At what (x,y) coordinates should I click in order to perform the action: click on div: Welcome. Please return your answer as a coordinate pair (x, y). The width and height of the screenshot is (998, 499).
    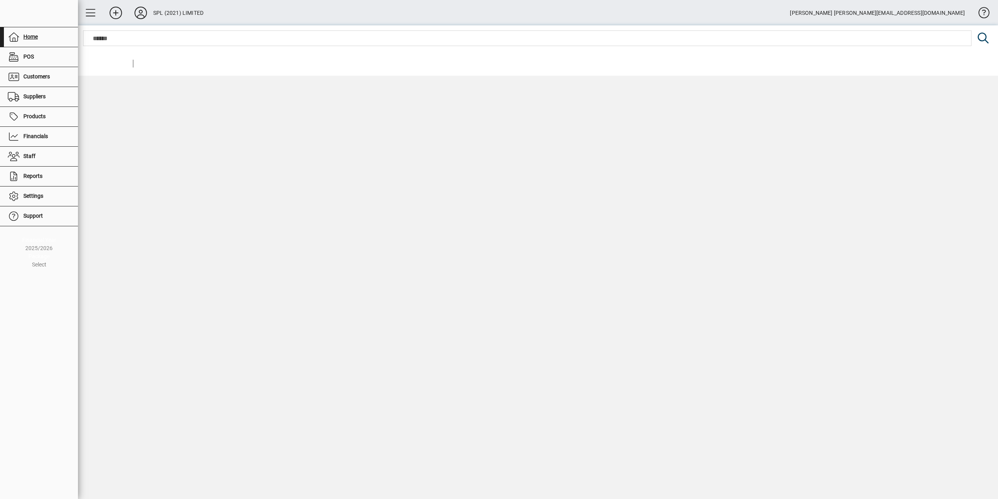
    Looking at the image, I should click on (154, 64).